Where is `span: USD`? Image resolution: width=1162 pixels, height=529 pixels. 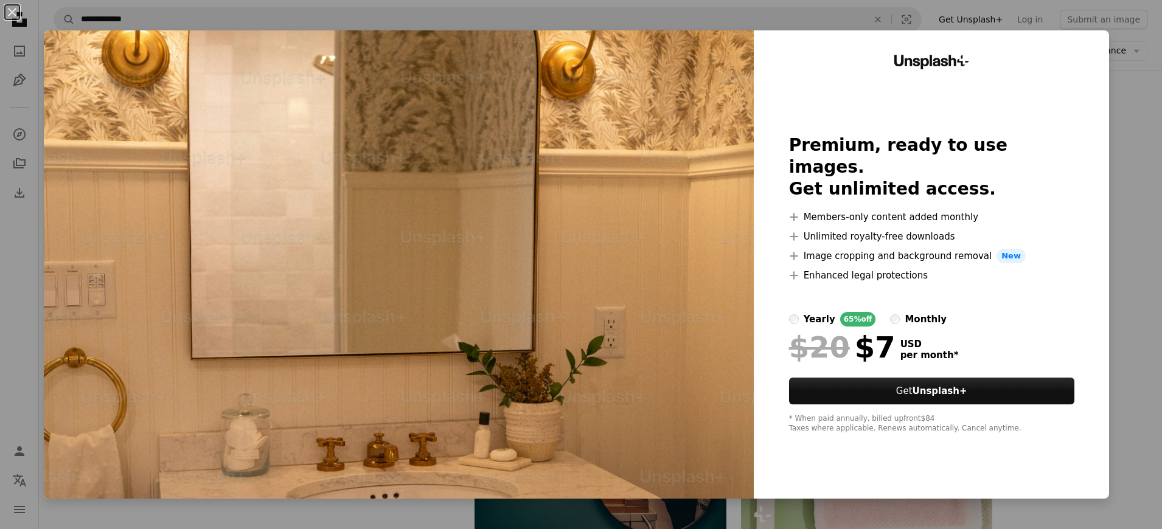 span: USD is located at coordinates (930, 344).